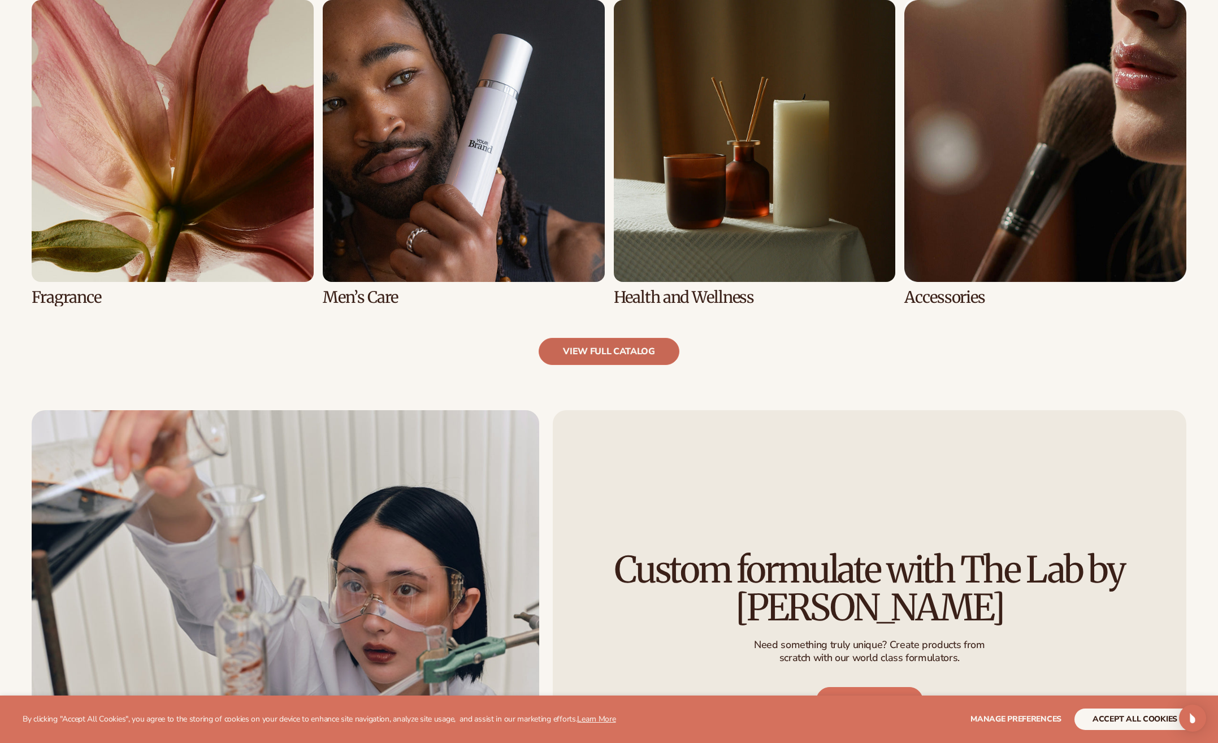 The height and width of the screenshot is (743, 1218). What do you see at coordinates (1192, 718) in the screenshot?
I see `div: Open Intercom Messenger` at bounding box center [1192, 718].